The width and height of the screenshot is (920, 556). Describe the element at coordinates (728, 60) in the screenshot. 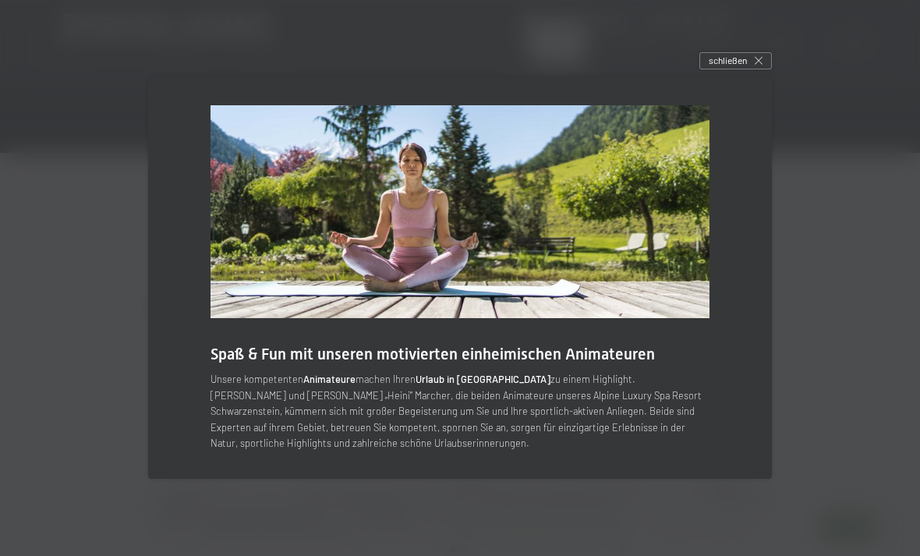

I see `span: schließen` at that location.